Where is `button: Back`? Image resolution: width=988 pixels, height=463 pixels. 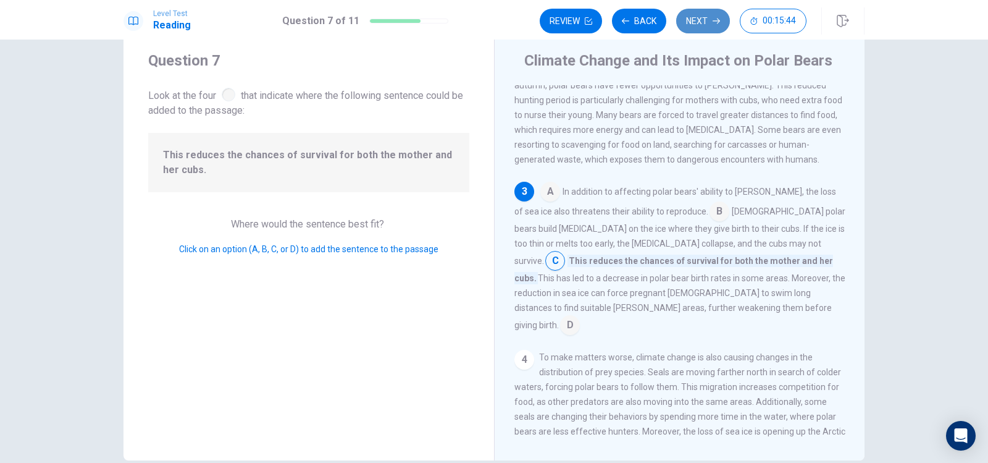 button: Back is located at coordinates (639, 21).